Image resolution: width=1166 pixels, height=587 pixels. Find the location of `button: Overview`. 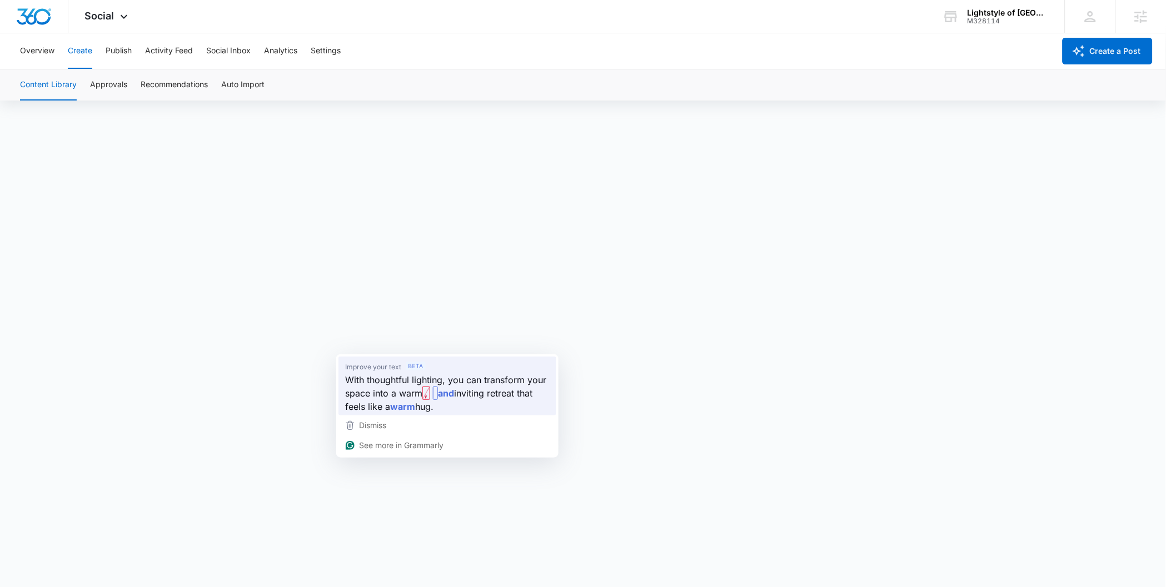

button: Overview is located at coordinates (37, 51).